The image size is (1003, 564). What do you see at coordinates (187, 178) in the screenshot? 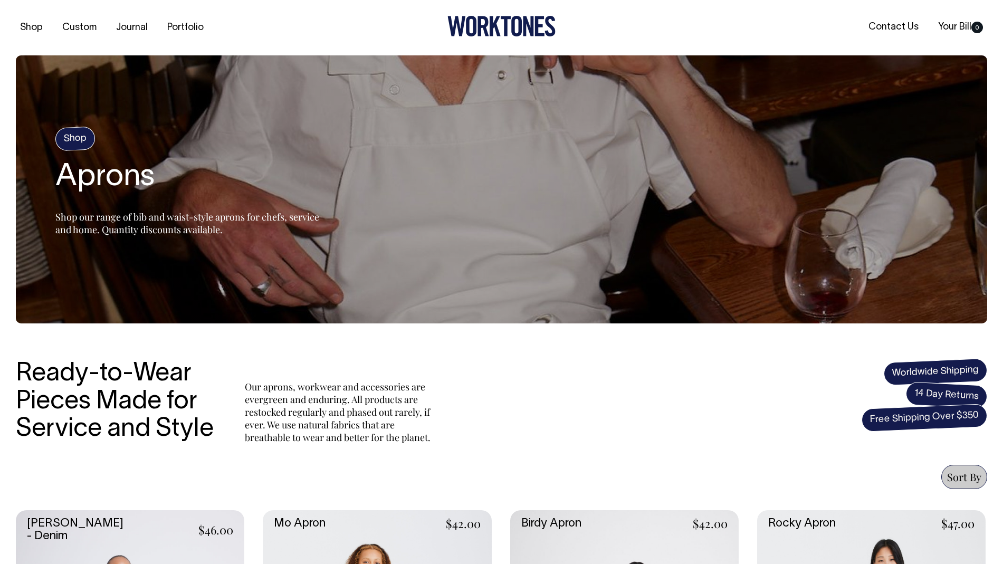
I see `h2: Aprons` at bounding box center [187, 178].